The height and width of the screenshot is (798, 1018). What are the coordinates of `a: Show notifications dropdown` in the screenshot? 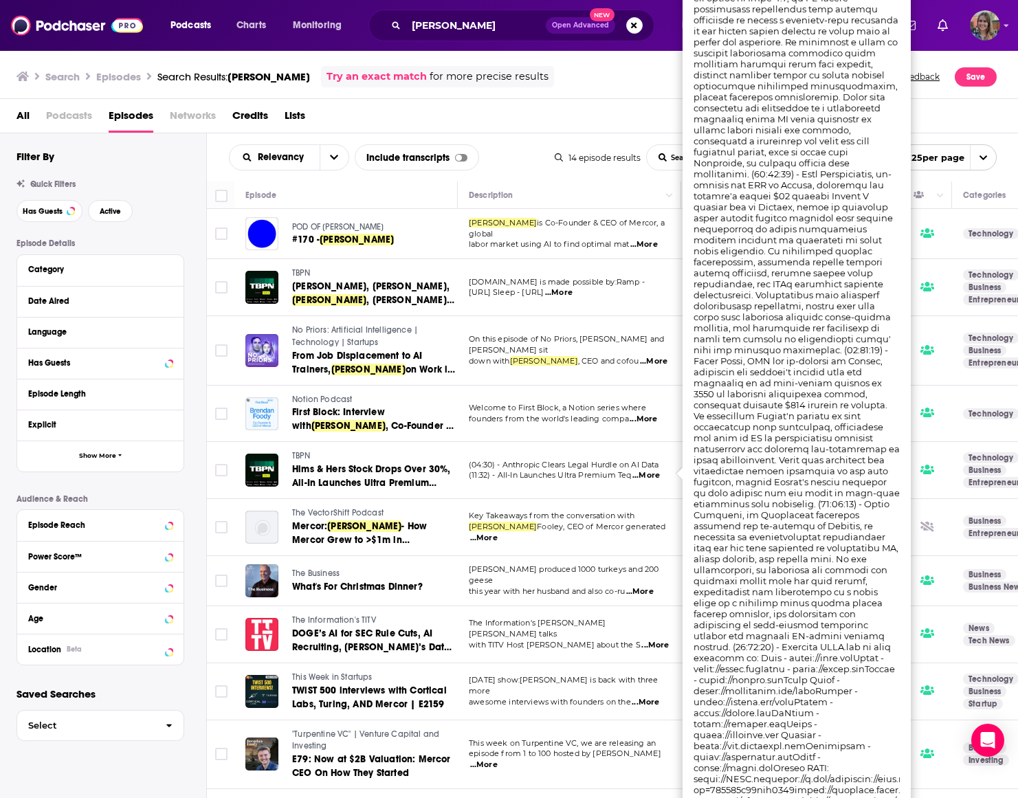 It's located at (943, 25).